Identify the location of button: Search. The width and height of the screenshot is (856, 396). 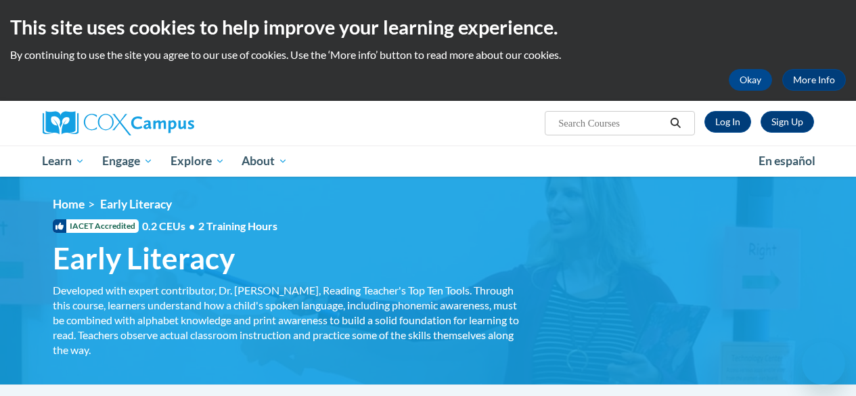
(676, 123).